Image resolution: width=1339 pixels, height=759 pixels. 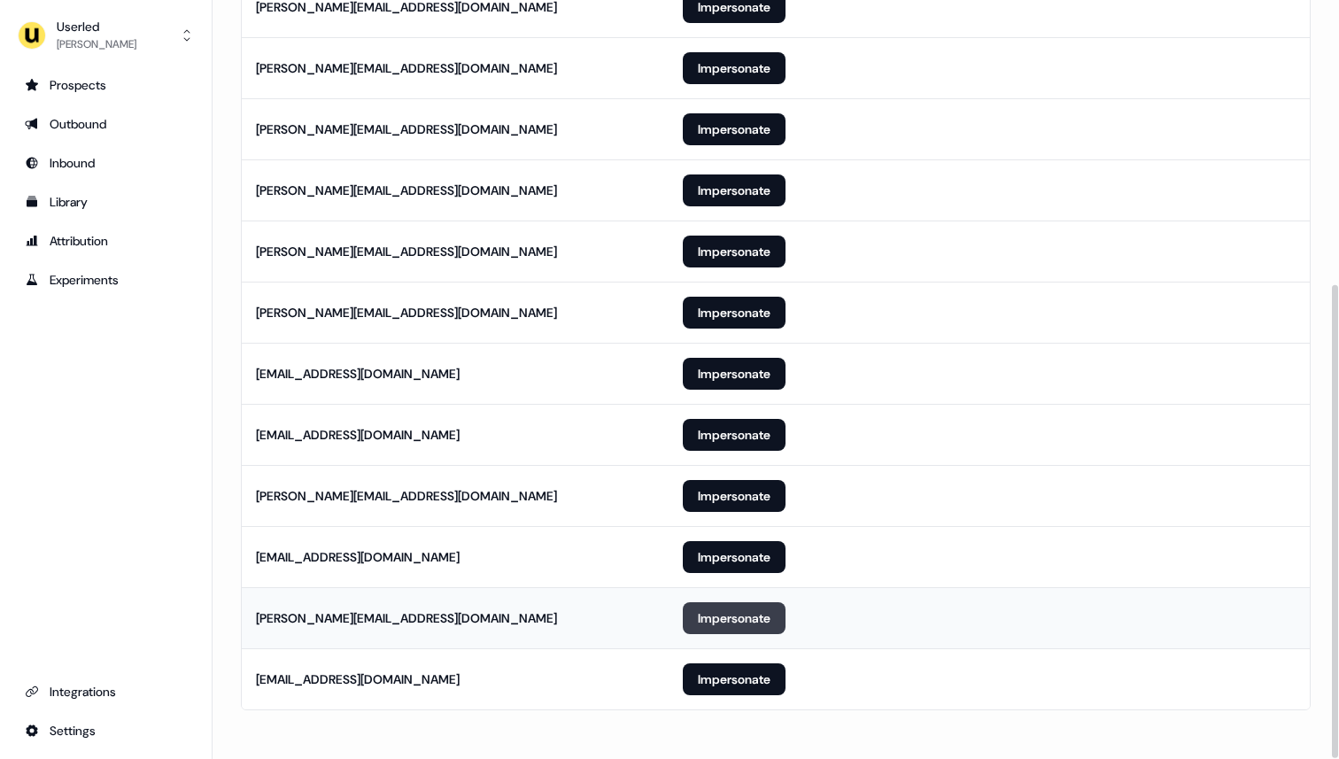 I want to click on a: Go to attribution, so click(x=105, y=241).